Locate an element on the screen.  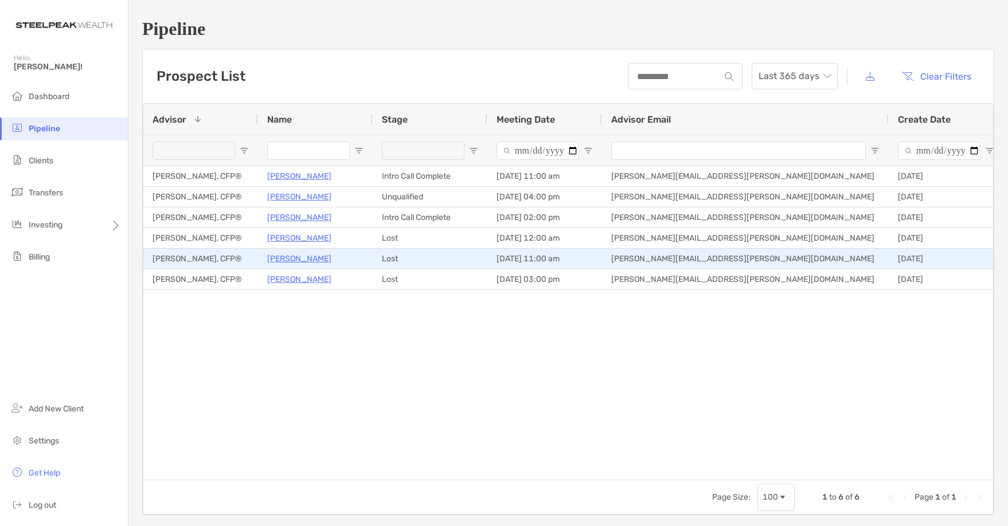
span: Advisor is located at coordinates (169, 119).